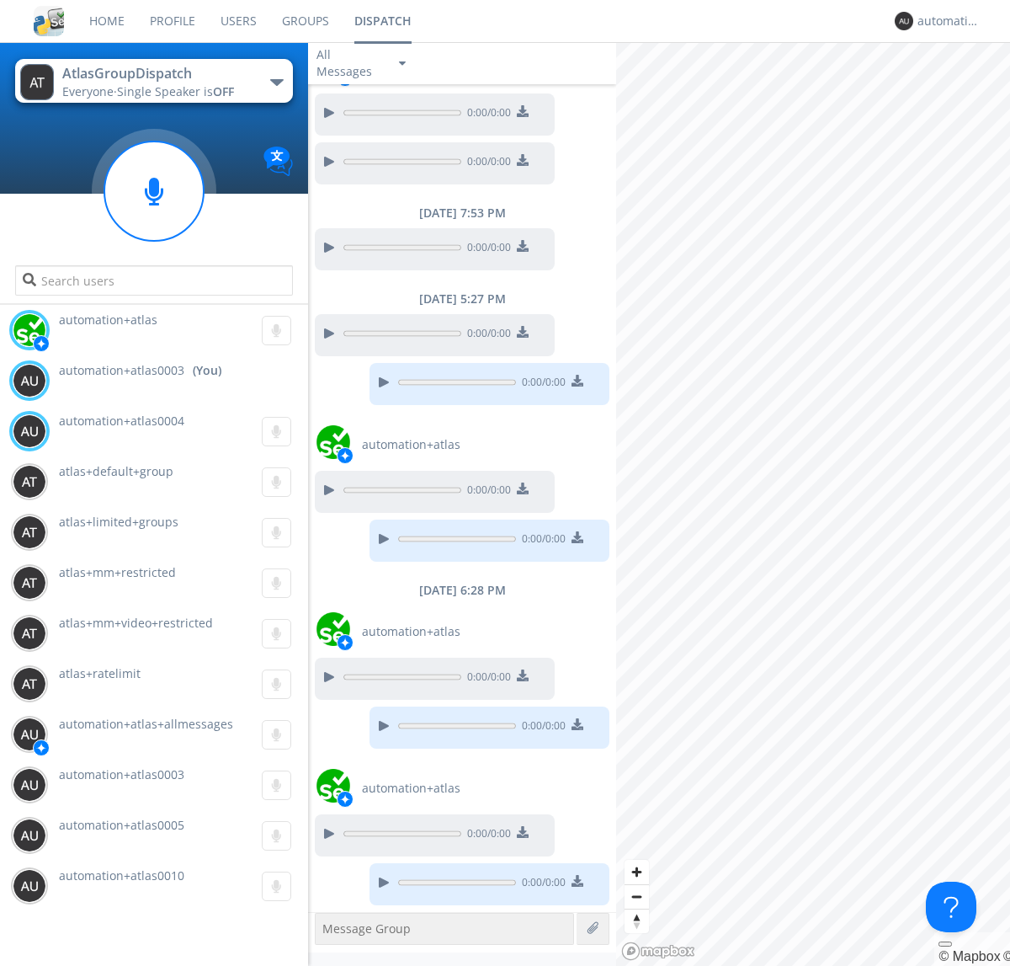  I want to click on span: Zoom out, so click(637, 897).